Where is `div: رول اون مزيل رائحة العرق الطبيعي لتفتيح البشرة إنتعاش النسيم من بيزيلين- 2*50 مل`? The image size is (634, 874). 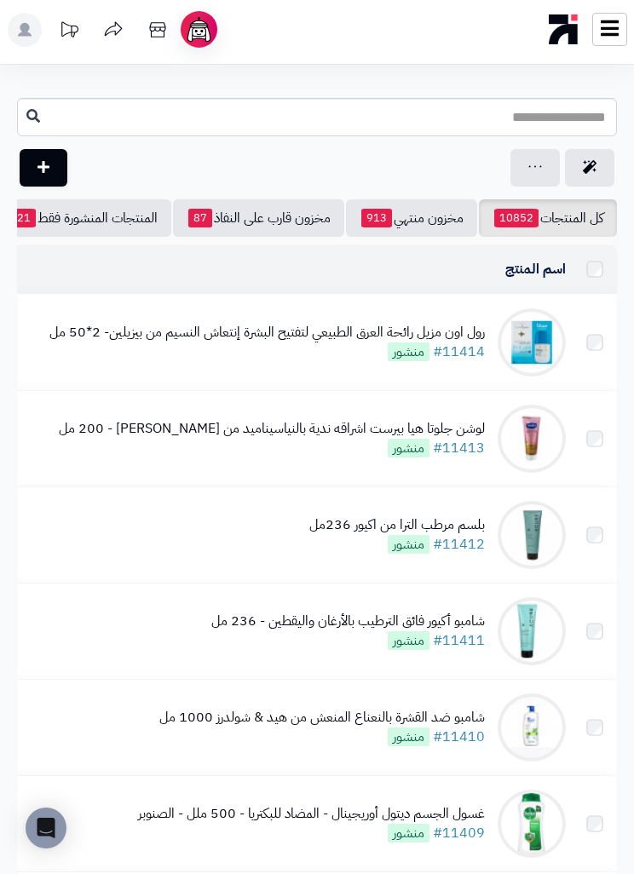
div: رول اون مزيل رائحة العرق الطبيعي لتفتيح البشرة إنتعاش النسيم من بيزيلين- 2*50 مل is located at coordinates (267, 332).